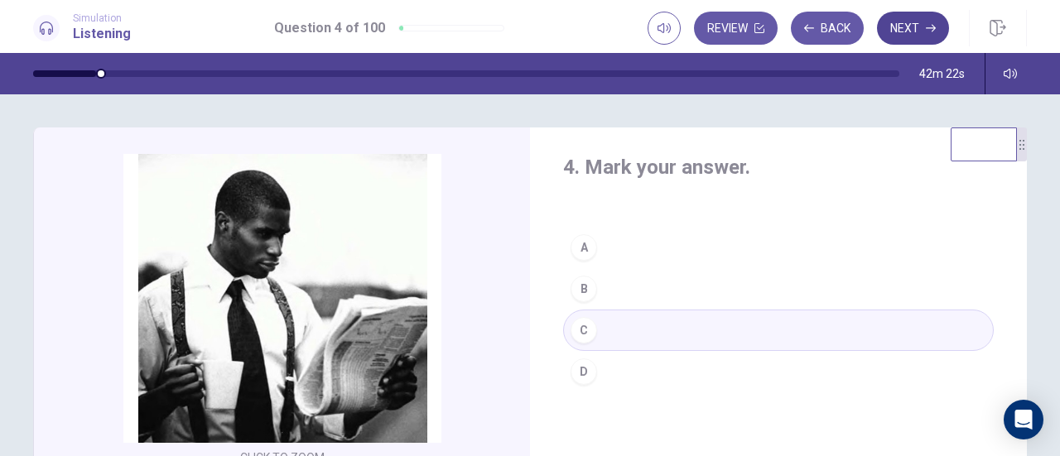 This screenshot has width=1060, height=456. Describe the element at coordinates (102, 18) in the screenshot. I see `span: Simulation` at that location.